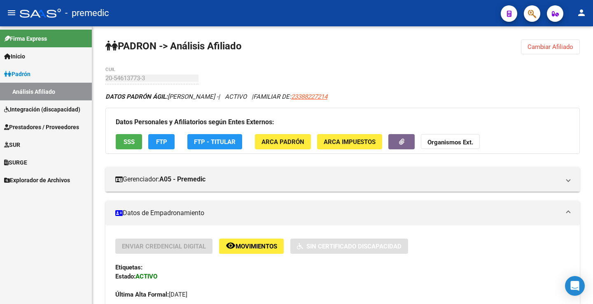 The image size is (593, 304). What do you see at coordinates (251, 246) in the screenshot?
I see `button: Movimientos` at bounding box center [251, 246].